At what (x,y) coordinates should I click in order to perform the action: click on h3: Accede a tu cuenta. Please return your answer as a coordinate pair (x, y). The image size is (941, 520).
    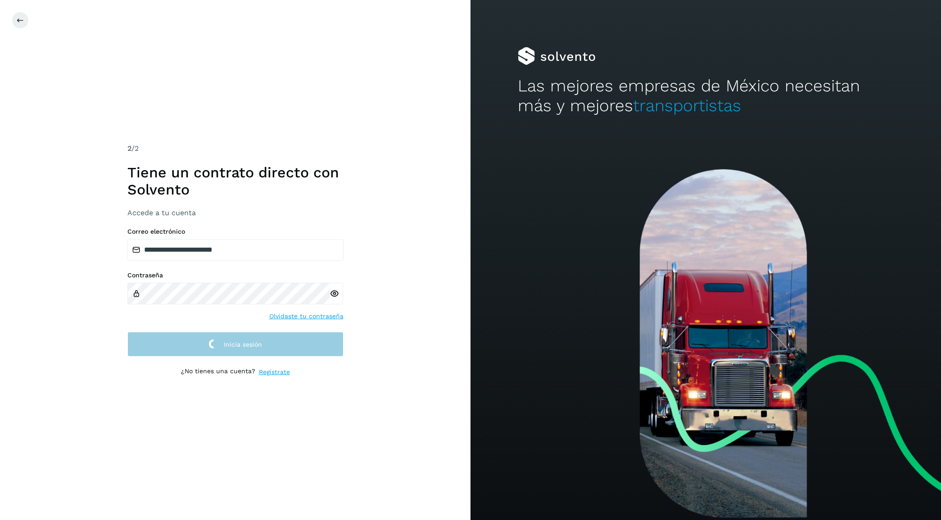
    Looking at the image, I should click on (236, 213).